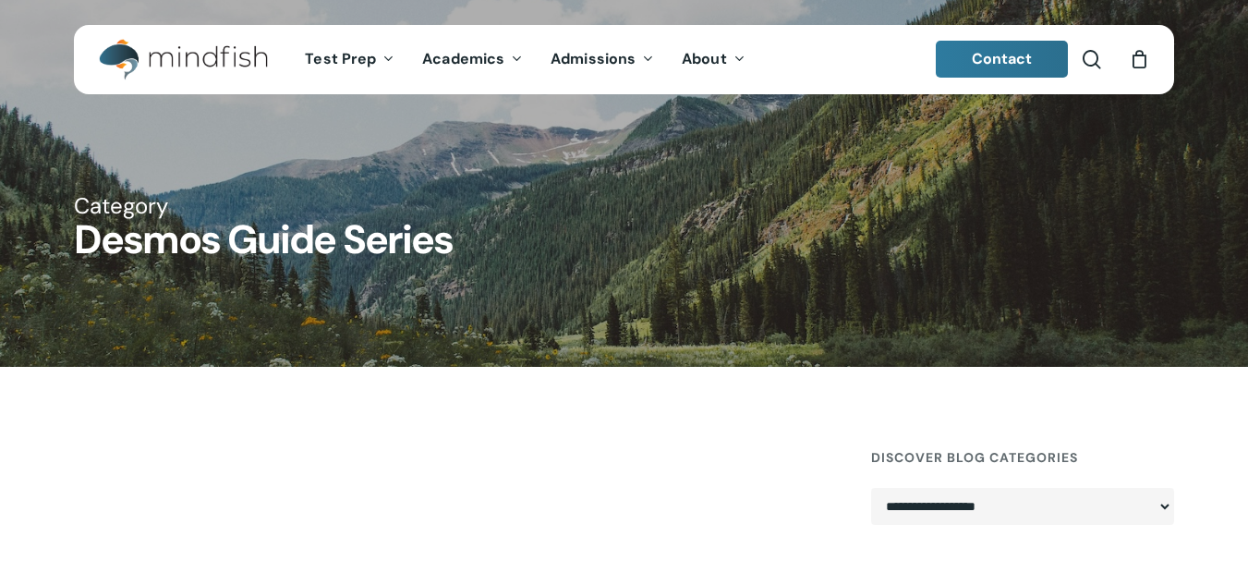  I want to click on span: Contact, so click(1002, 58).